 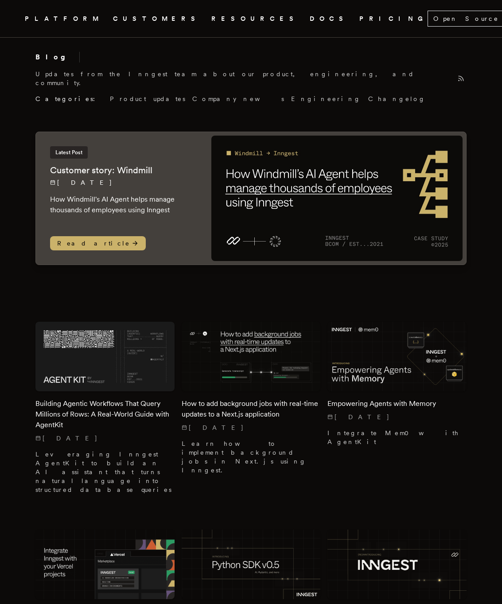 I want to click on p: Leveraging Inngest AgentKit to build an AI assistant that turns natural language into structured ..., so click(x=105, y=472).